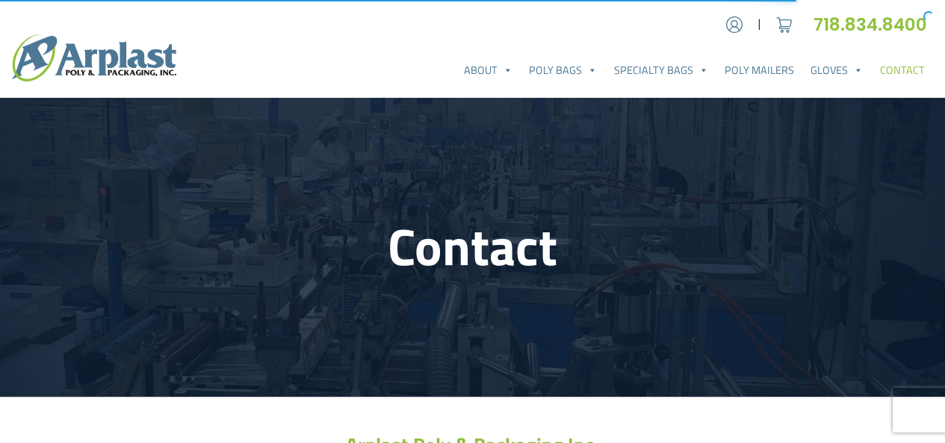 This screenshot has width=945, height=443. Describe the element at coordinates (837, 70) in the screenshot. I see `a: Gloves` at that location.